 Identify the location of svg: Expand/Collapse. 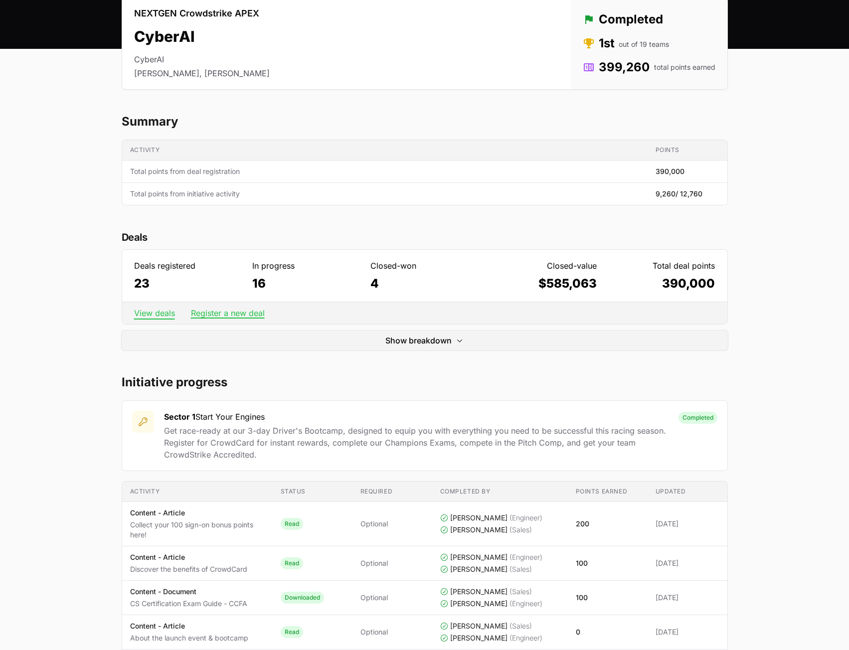
(459, 340).